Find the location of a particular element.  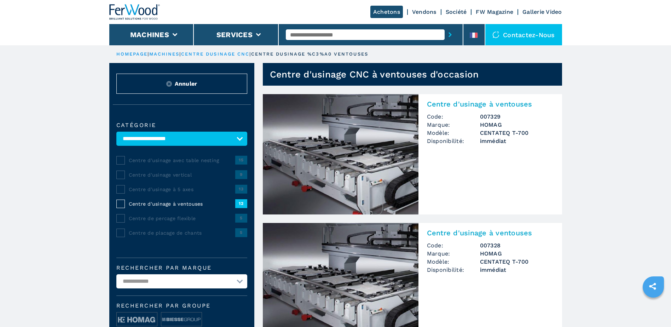

a: sharethis is located at coordinates (653, 286).